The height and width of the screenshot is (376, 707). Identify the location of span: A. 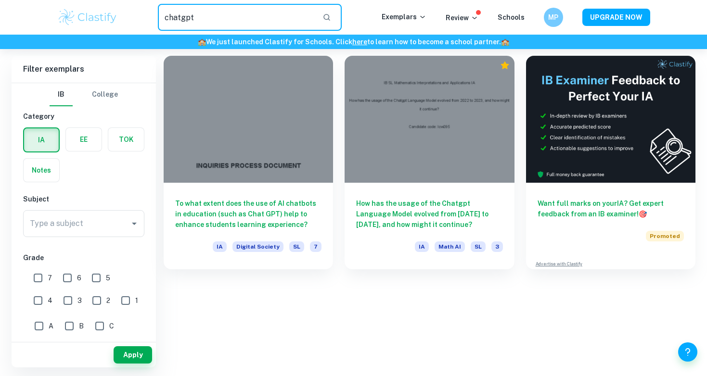
(51, 326).